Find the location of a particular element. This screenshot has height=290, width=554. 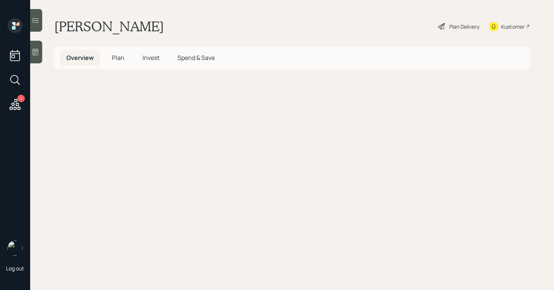

span: Spend & Save is located at coordinates (196, 58).